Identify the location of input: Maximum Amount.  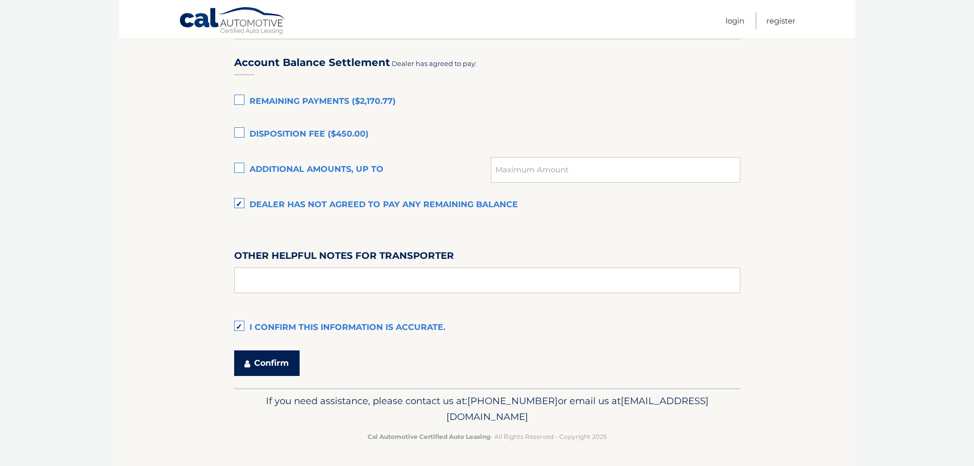
(615, 170).